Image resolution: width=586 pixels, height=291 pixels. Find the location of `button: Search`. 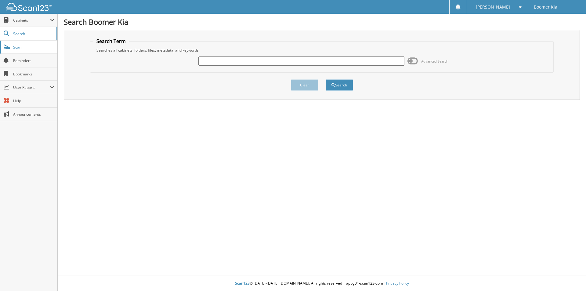

button: Search is located at coordinates (340, 85).